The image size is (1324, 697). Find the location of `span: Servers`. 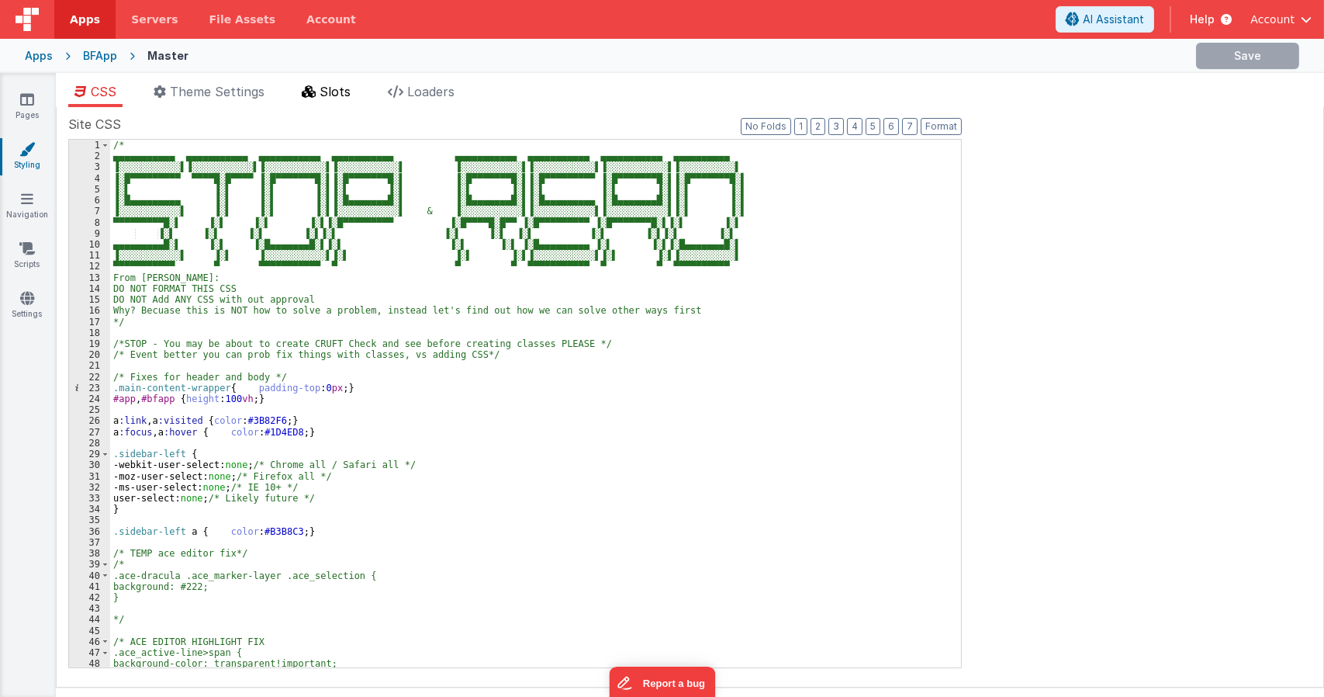

span: Servers is located at coordinates (154, 19).